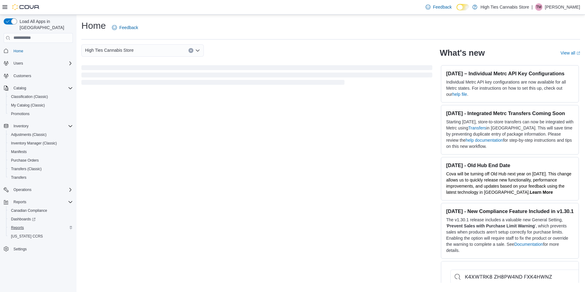  What do you see at coordinates (20, 88) in the screenshot?
I see `span: Catalog` at bounding box center [20, 88].